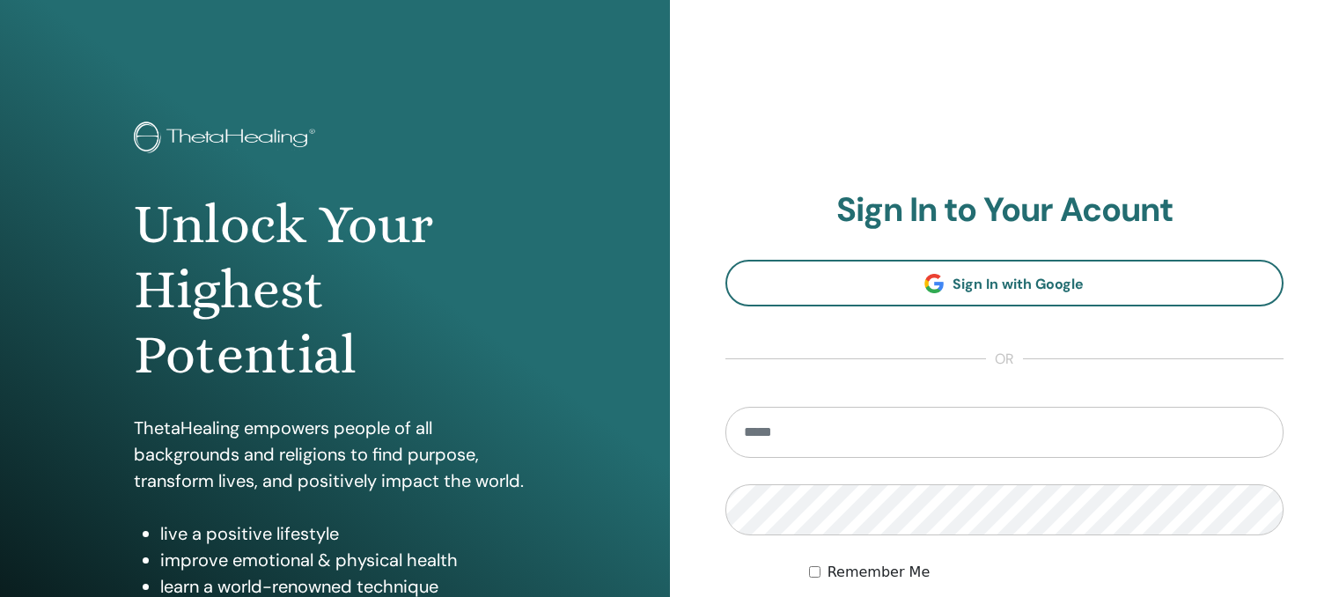 This screenshot has width=1339, height=597. What do you see at coordinates (1046, 572) in the screenshot?
I see `div: Keep me authenticated indefinitely or until I manually logout` at bounding box center [1046, 572].